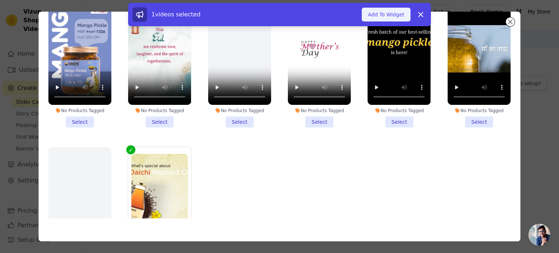 Image resolution: width=559 pixels, height=253 pixels. Describe the element at coordinates (386, 15) in the screenshot. I see `button: Add To Widget` at that location.